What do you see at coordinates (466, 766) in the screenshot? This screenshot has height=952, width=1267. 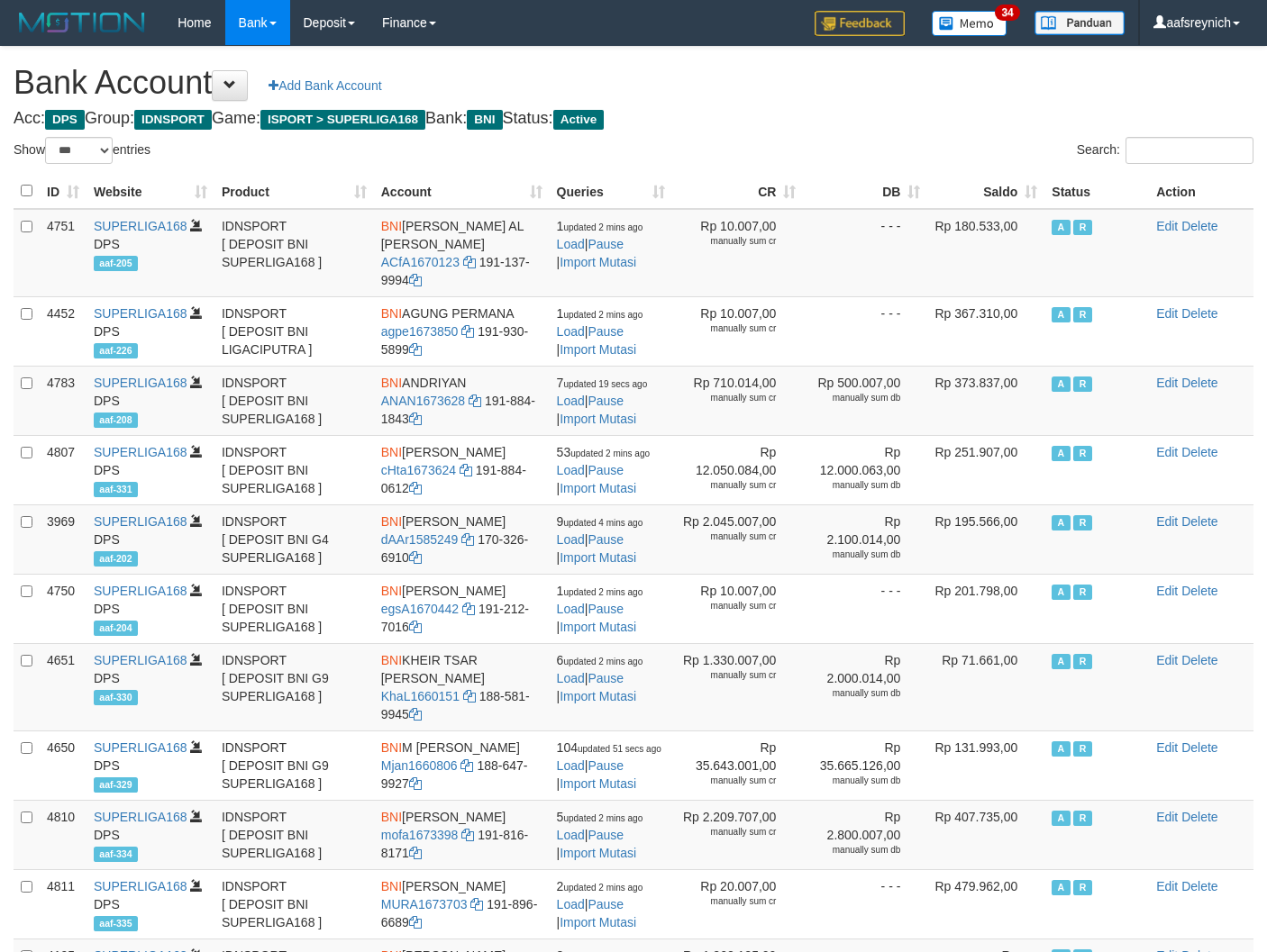 I see `a: Copy Mjan1660806 to clipboard` at bounding box center [466, 766].